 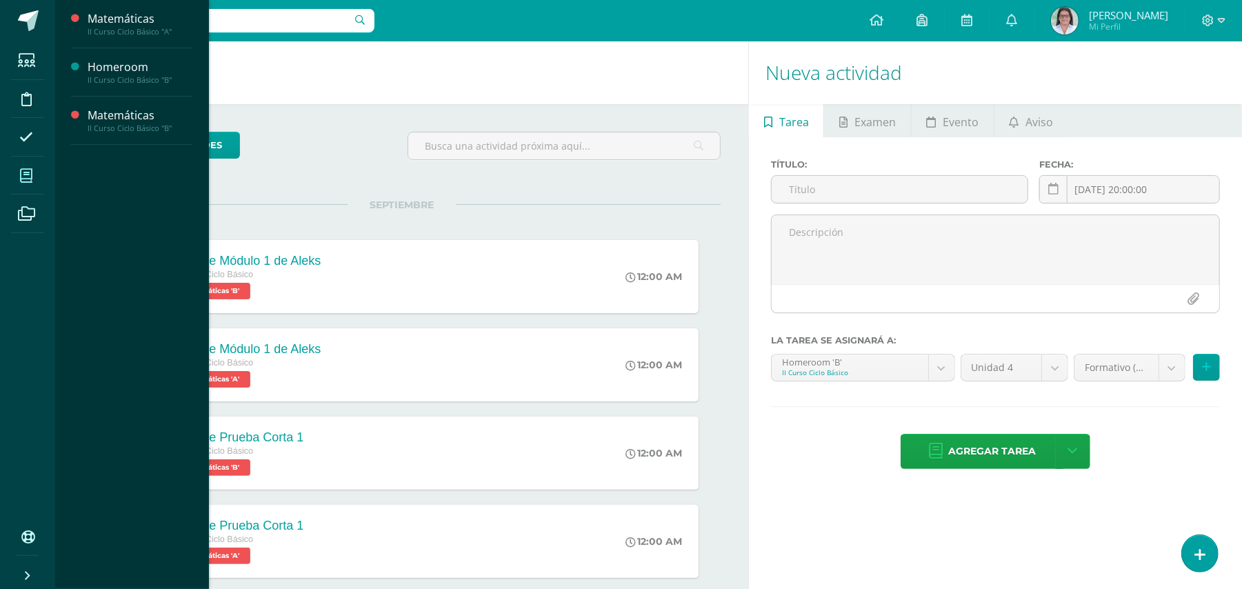 I want to click on input: Fecha de entrega, so click(x=1129, y=189).